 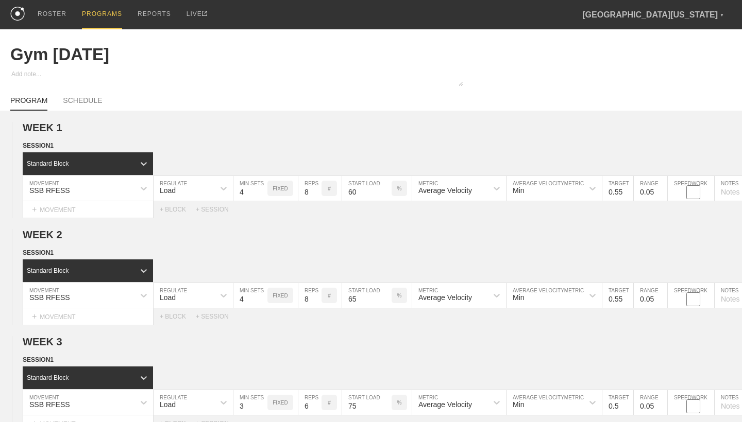 What do you see at coordinates (82, 103) in the screenshot?
I see `a: SCHEDULE` at bounding box center [82, 103].